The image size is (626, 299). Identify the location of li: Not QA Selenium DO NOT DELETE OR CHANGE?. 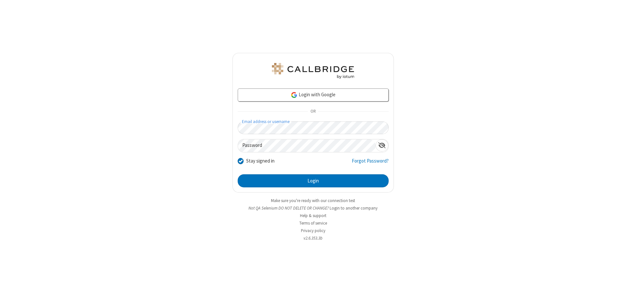
(313, 208).